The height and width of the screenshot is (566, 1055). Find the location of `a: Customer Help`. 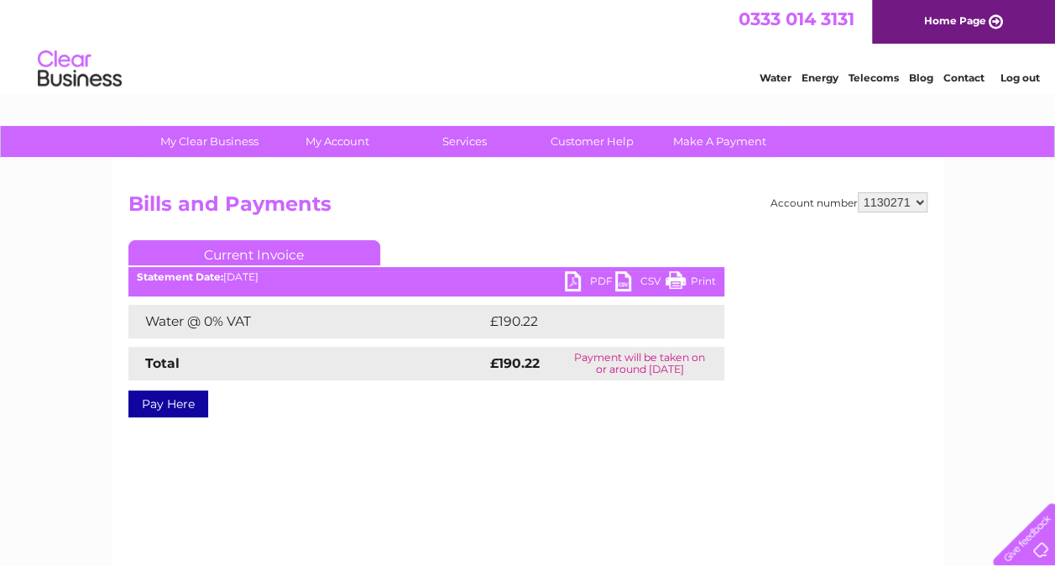

a: Customer Help is located at coordinates (592, 141).